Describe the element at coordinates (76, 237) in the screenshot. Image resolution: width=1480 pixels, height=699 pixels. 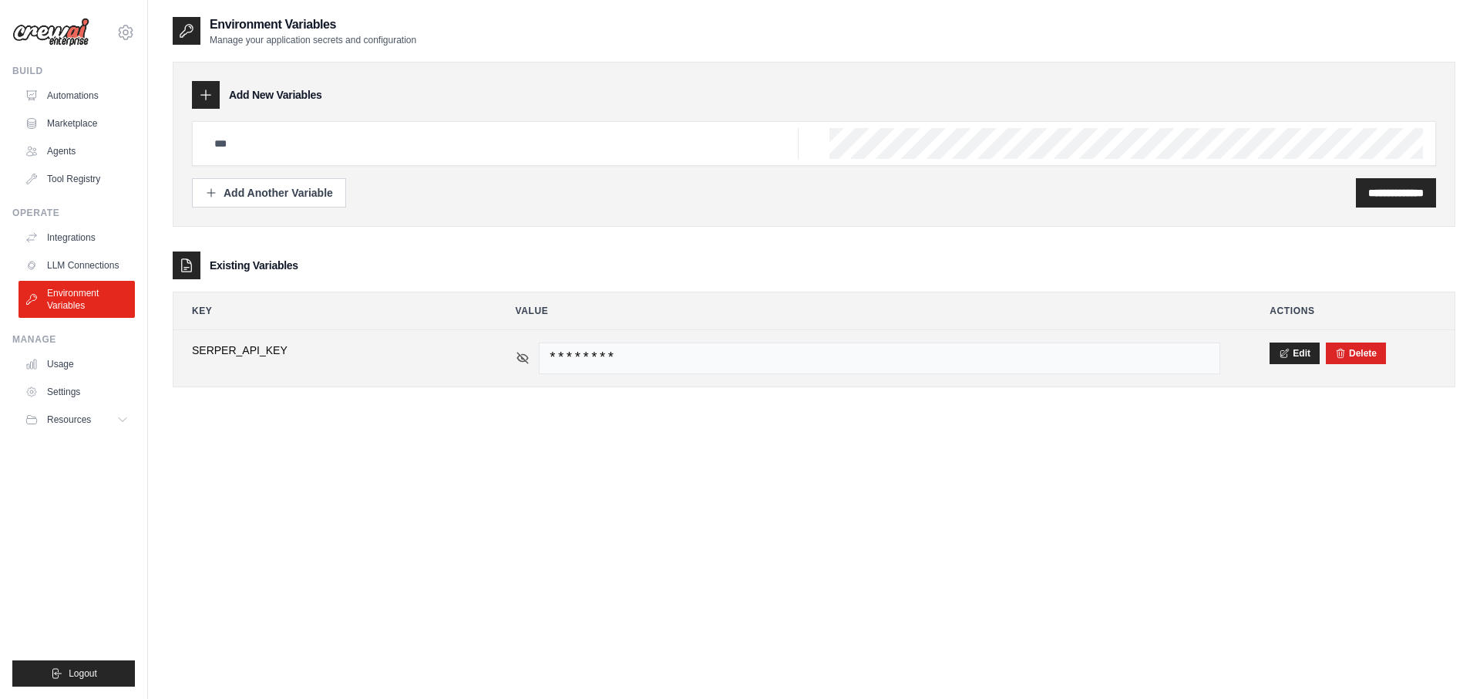
I see `a: Integrations` at that location.